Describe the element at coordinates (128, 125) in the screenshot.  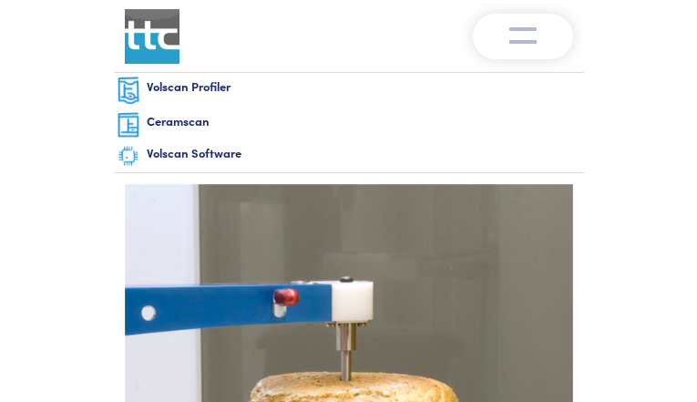
I see `img: ceramscan-nav.png` at that location.